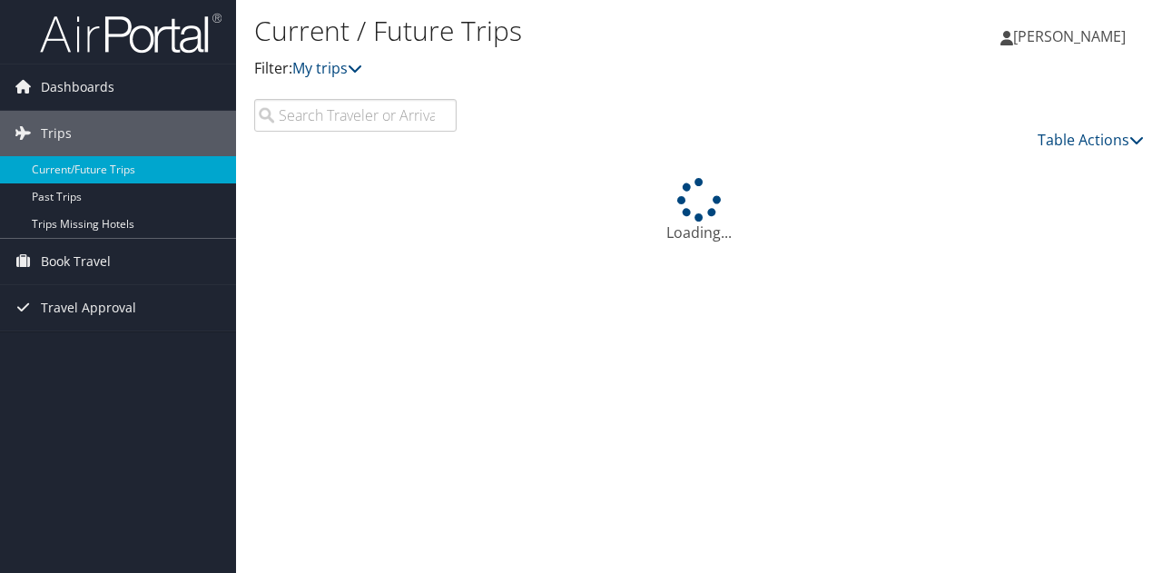 The height and width of the screenshot is (573, 1162). What do you see at coordinates (77, 87) in the screenshot?
I see `span: Dashboards` at bounding box center [77, 87].